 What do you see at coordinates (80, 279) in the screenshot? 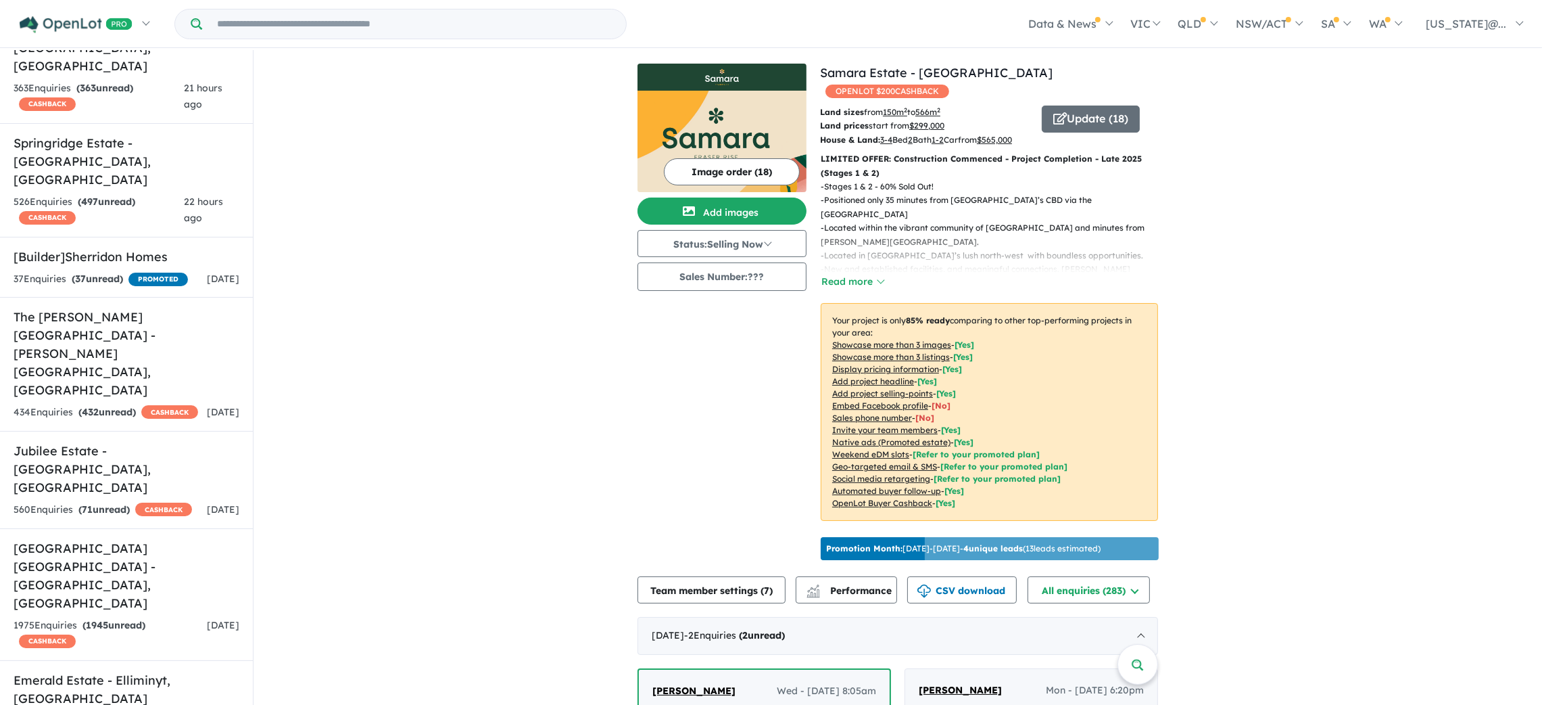
I see `span: 37` at bounding box center [80, 279].